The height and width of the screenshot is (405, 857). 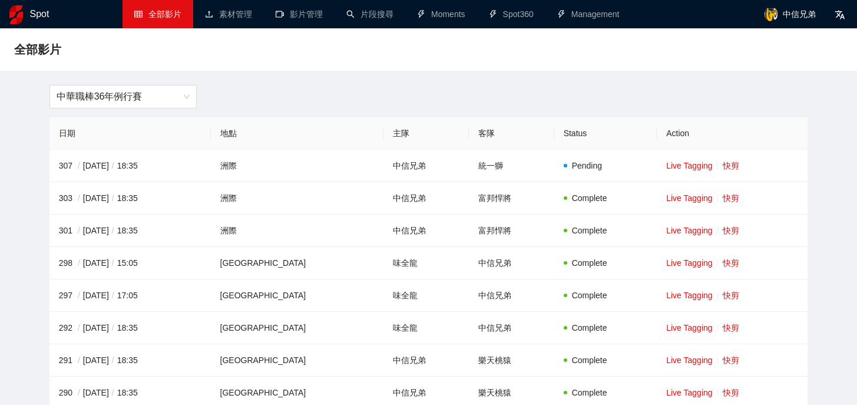 I want to click on th: 地點, so click(x=297, y=133).